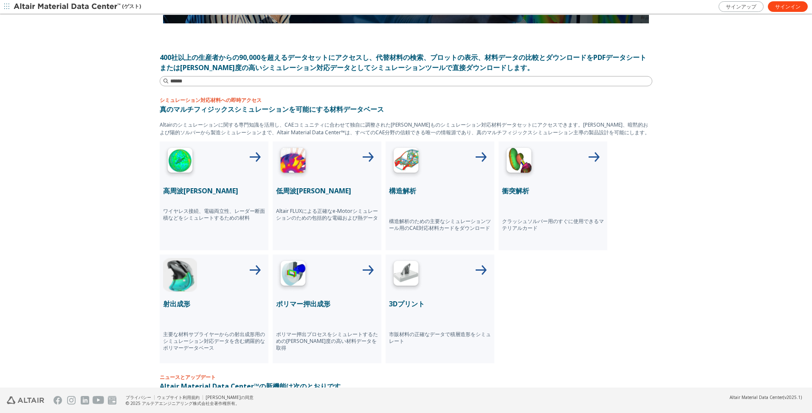  Describe the element at coordinates (214, 214) in the screenshot. I see `p: ワイヤレス接続、電磁両立性、レーダー断面積などをシミュレートするための材料` at that location.